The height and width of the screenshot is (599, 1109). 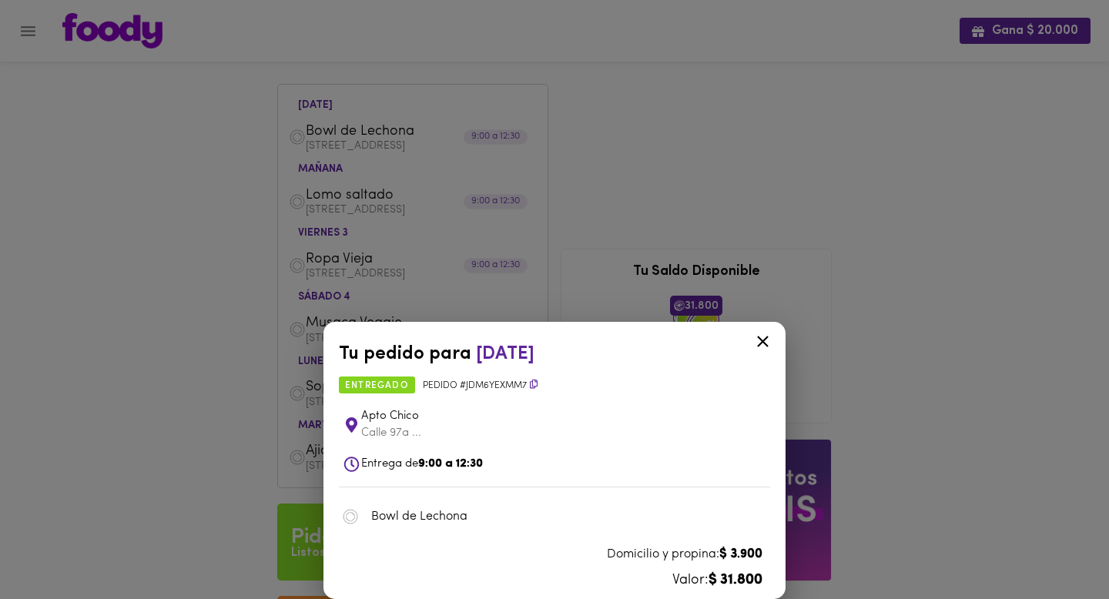 I want to click on span: Pedido # Jdm6yexmM7, so click(x=481, y=386).